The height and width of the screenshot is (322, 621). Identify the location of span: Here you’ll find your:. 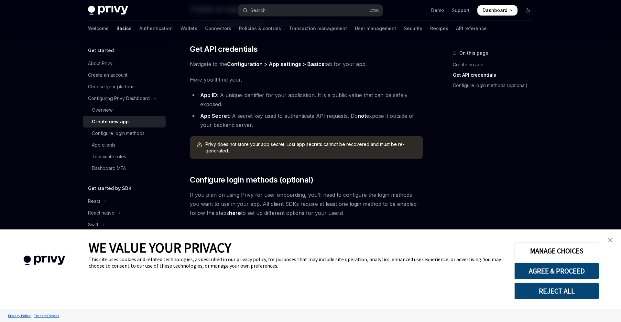
(306, 80).